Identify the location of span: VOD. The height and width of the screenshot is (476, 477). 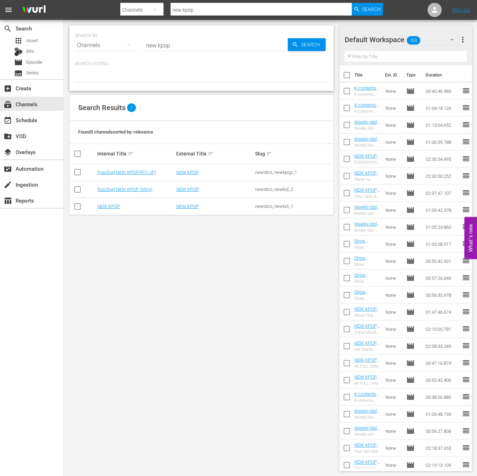
(8, 136).